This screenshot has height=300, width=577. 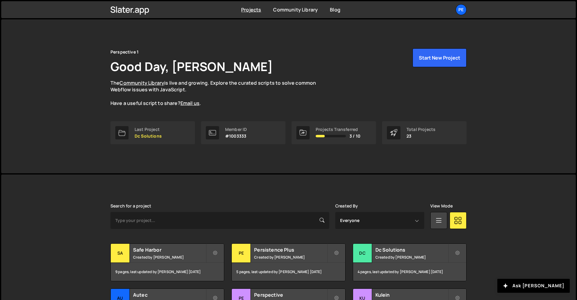 I want to click on label: Created By, so click(x=347, y=206).